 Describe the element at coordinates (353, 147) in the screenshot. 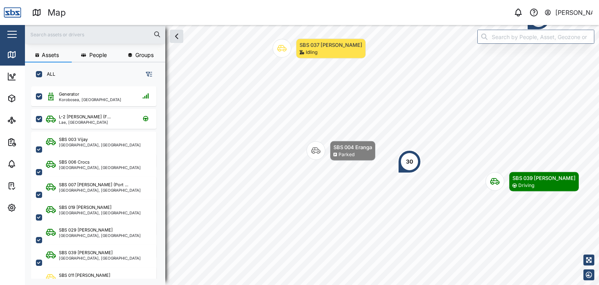

I see `div: SBS 004 Eranga` at that location.